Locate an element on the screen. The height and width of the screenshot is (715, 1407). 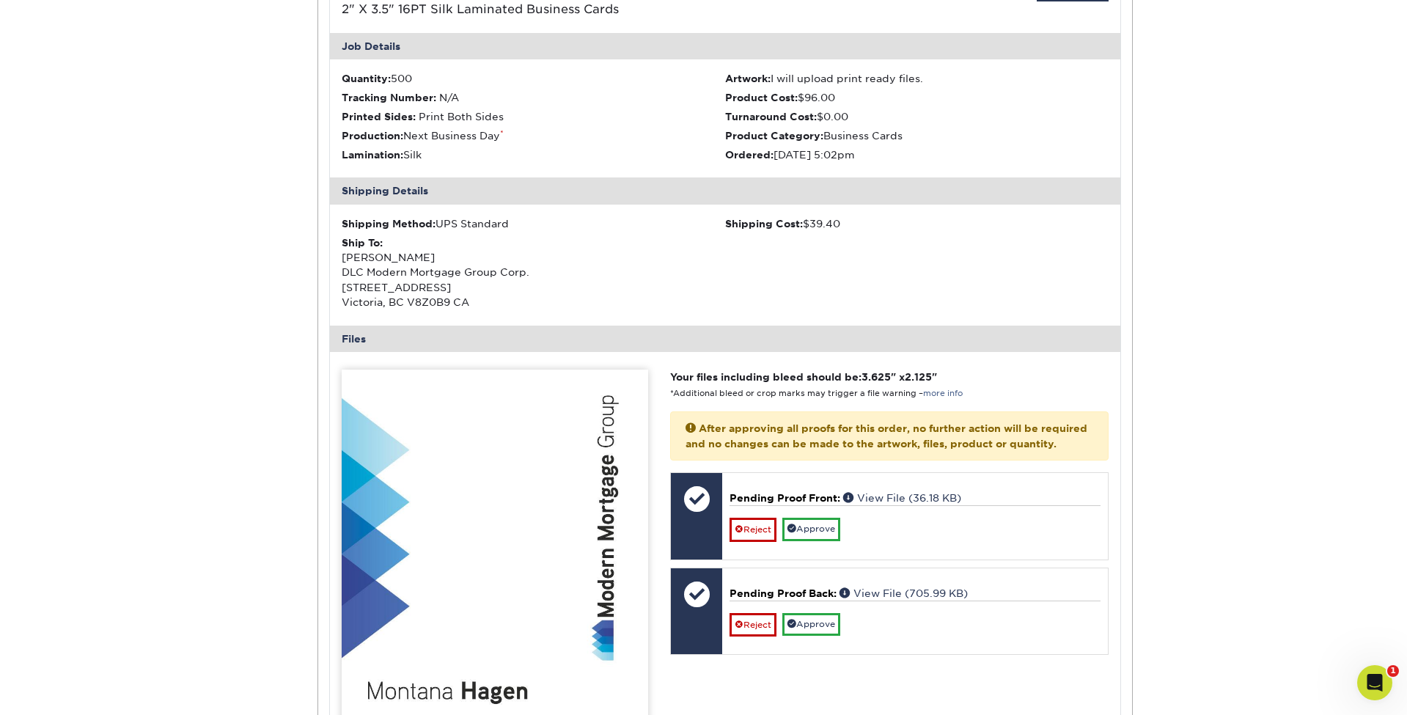
strong: Product Cost: is located at coordinates (761, 97).